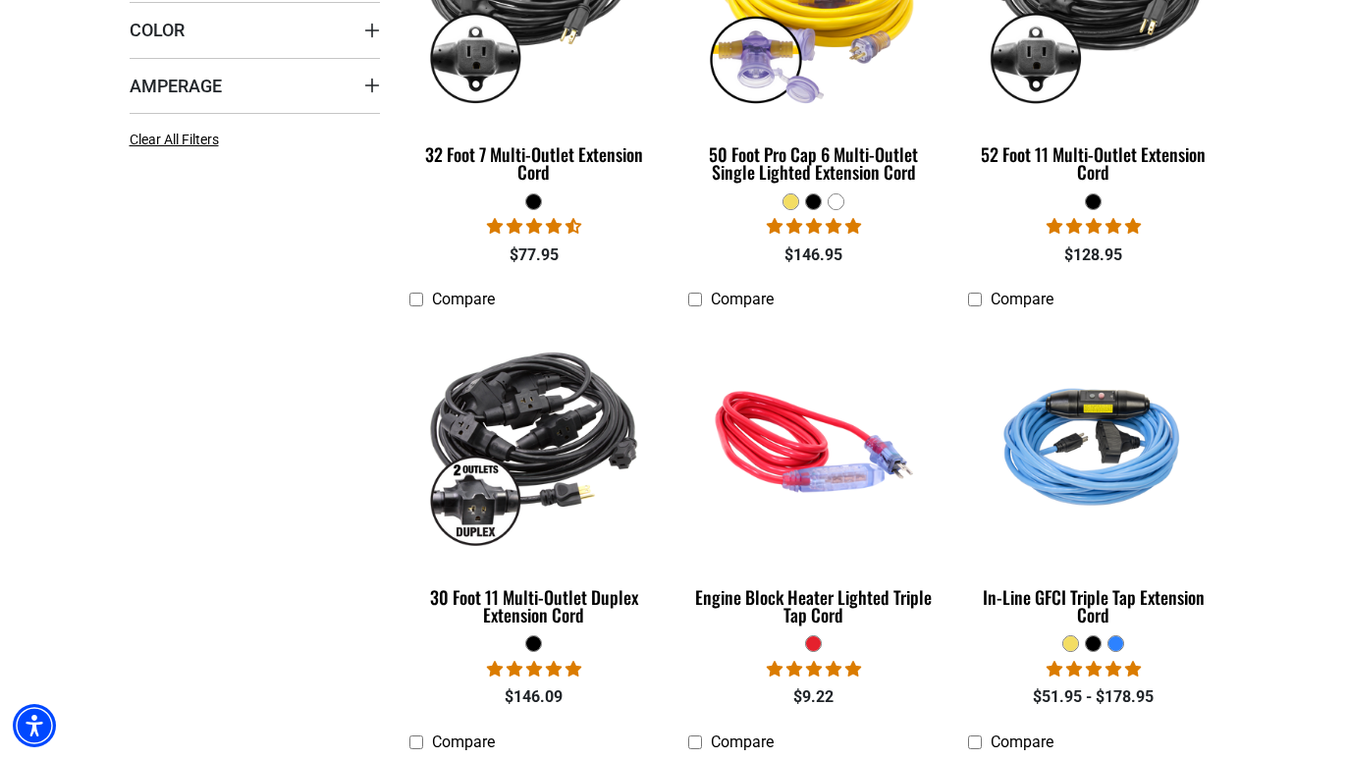 The height and width of the screenshot is (760, 1348). What do you see at coordinates (813, 255) in the screenshot?
I see `div: $146.95` at bounding box center [813, 255].